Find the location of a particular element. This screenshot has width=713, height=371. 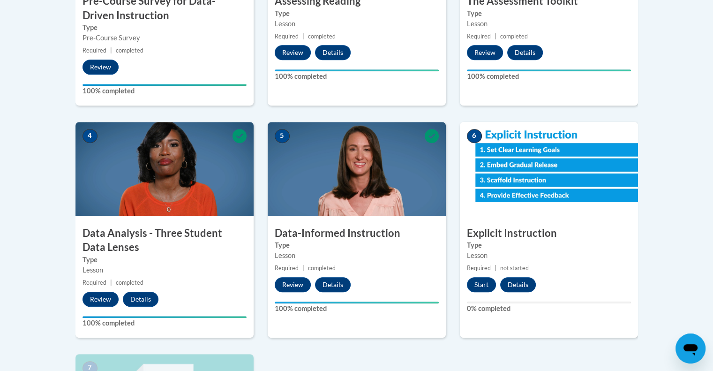

h3: Explicit Instruction is located at coordinates (549, 233).